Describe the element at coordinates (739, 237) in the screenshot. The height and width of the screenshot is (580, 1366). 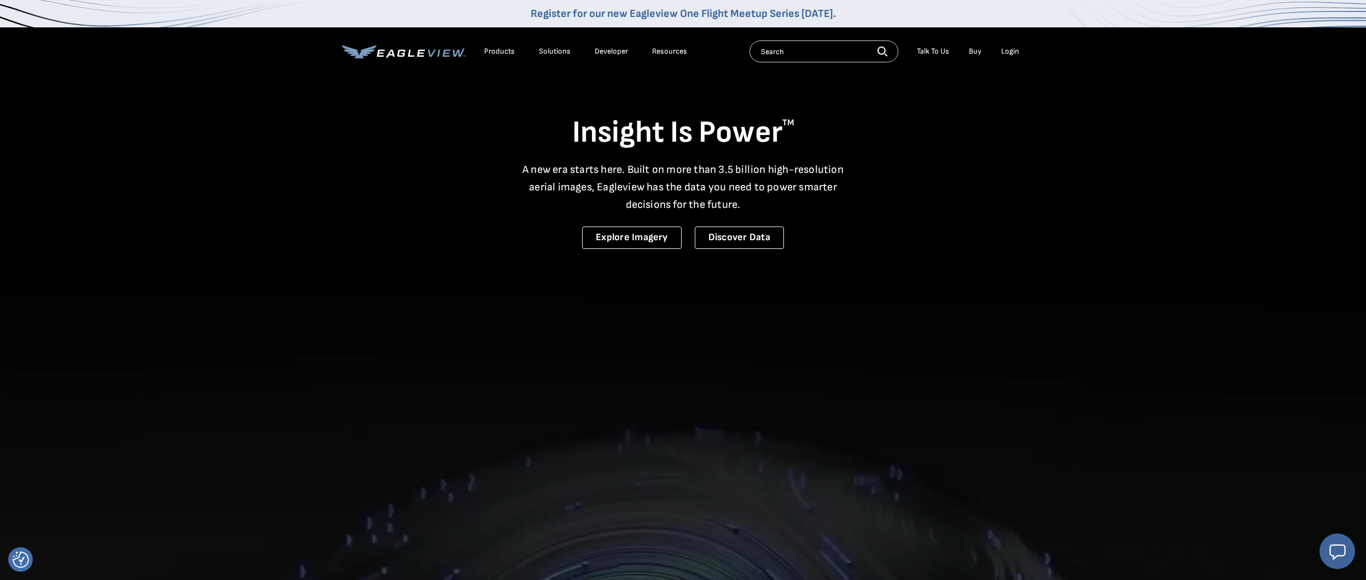
I see `a: Discover Data` at that location.